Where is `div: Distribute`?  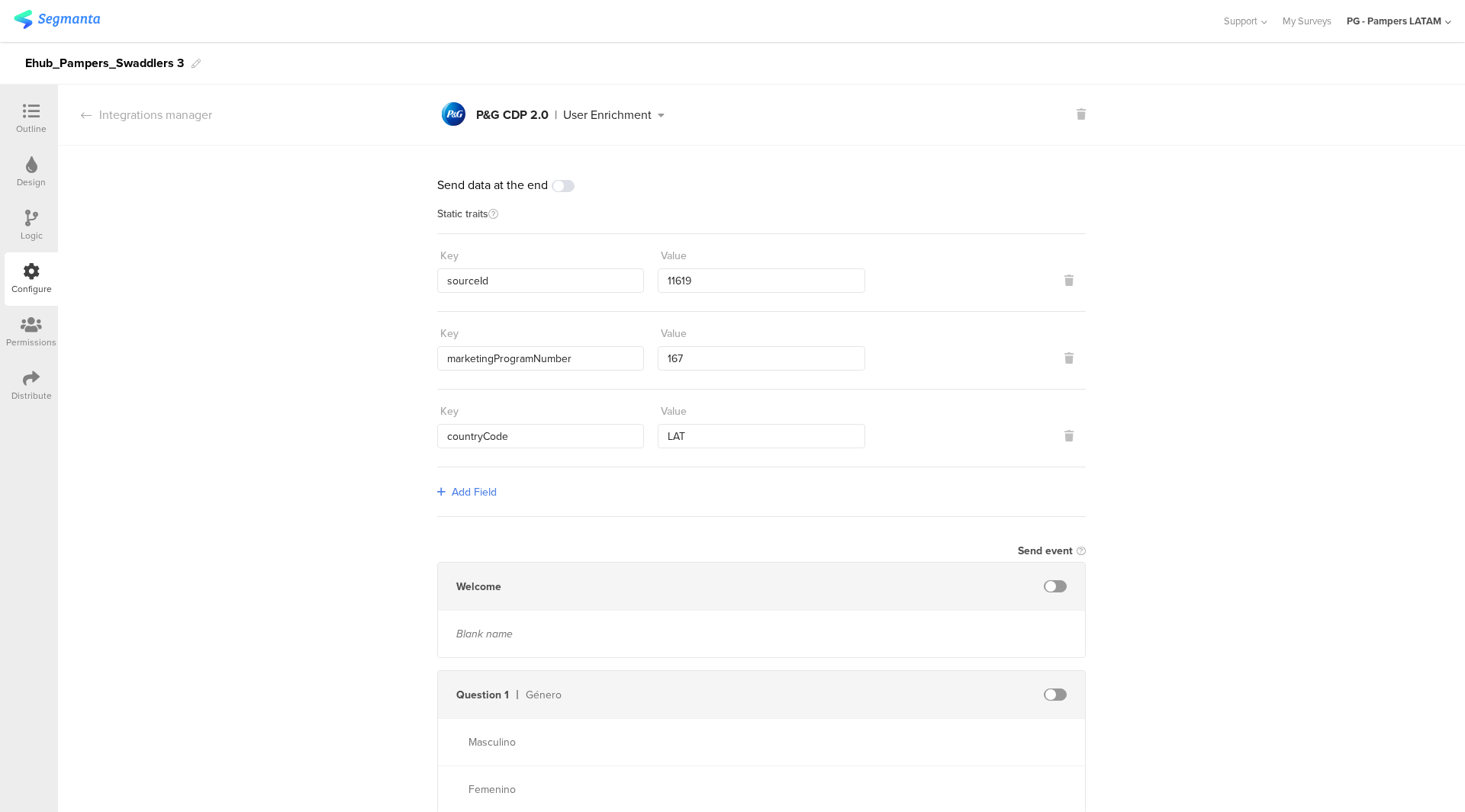
div: Distribute is located at coordinates (31, 395).